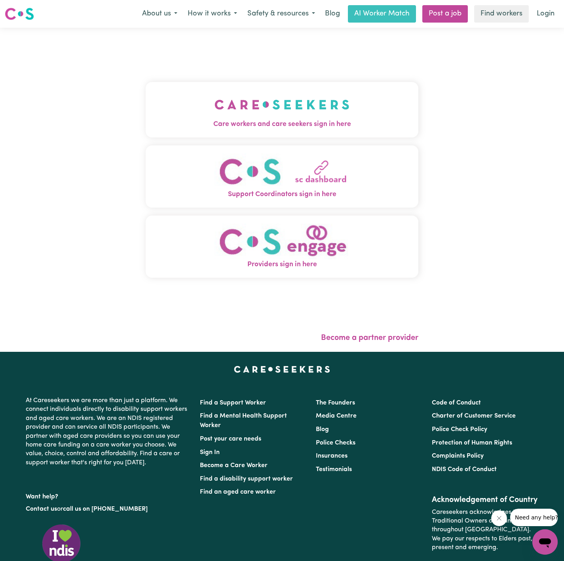 This screenshot has height=561, width=564. I want to click on span: Providers sign in here, so click(282, 265).